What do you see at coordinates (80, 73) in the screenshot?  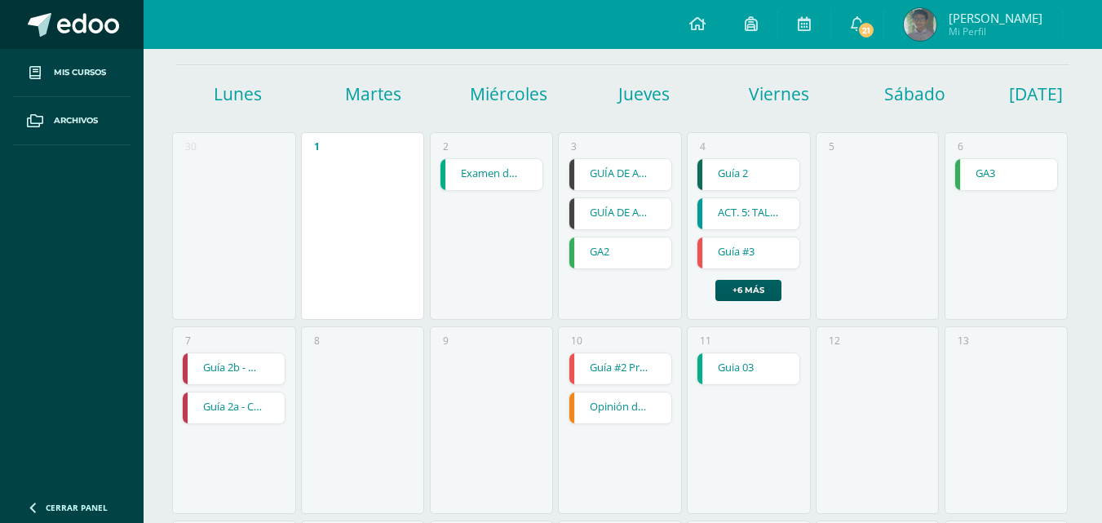 I see `span: Mis cursos` at bounding box center [80, 73].